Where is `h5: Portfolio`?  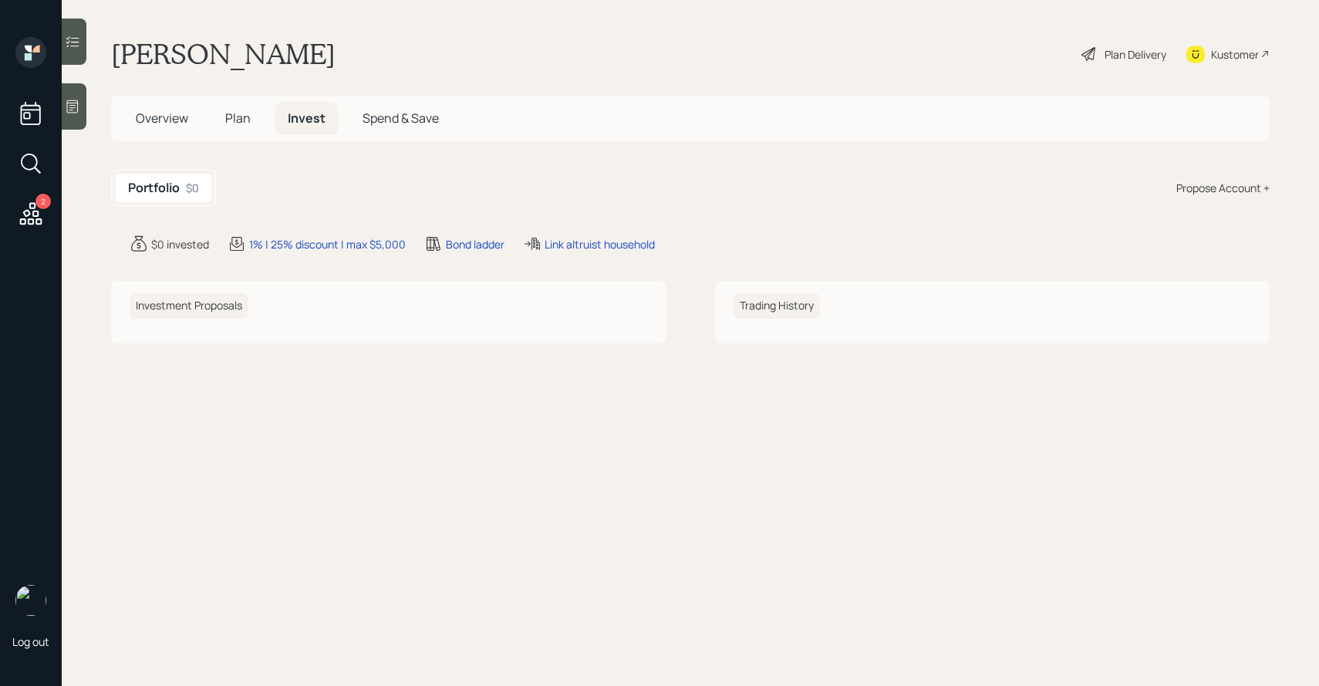 h5: Portfolio is located at coordinates (153, 187).